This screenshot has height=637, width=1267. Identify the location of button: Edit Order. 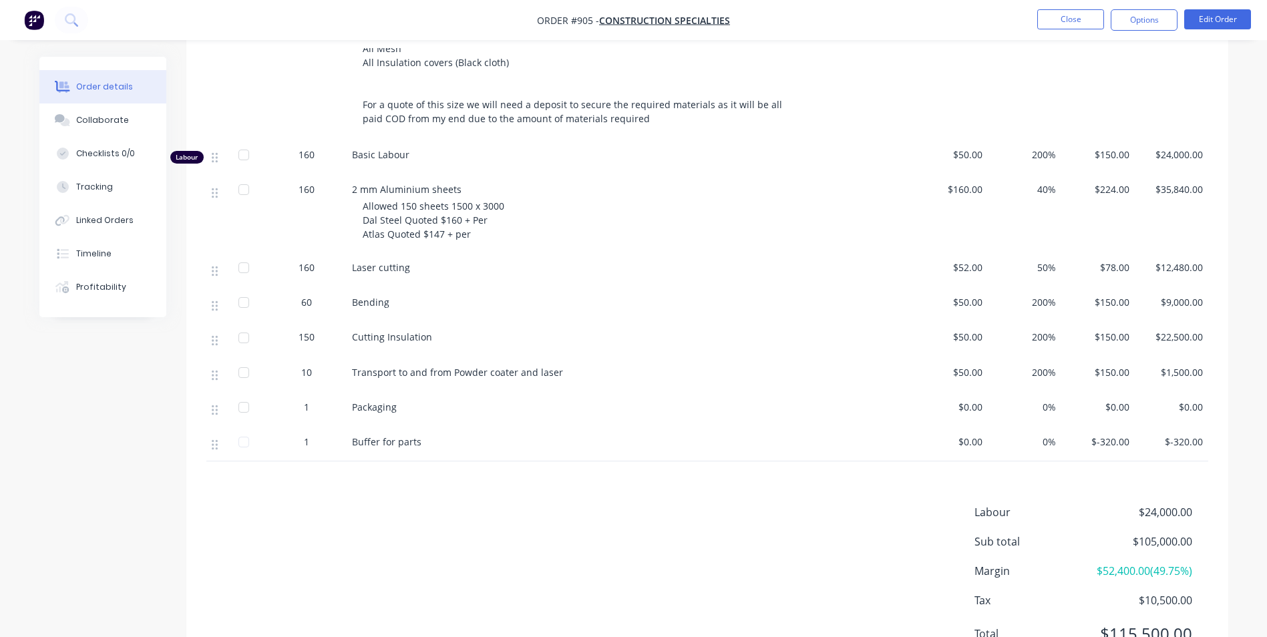
(1217, 19).